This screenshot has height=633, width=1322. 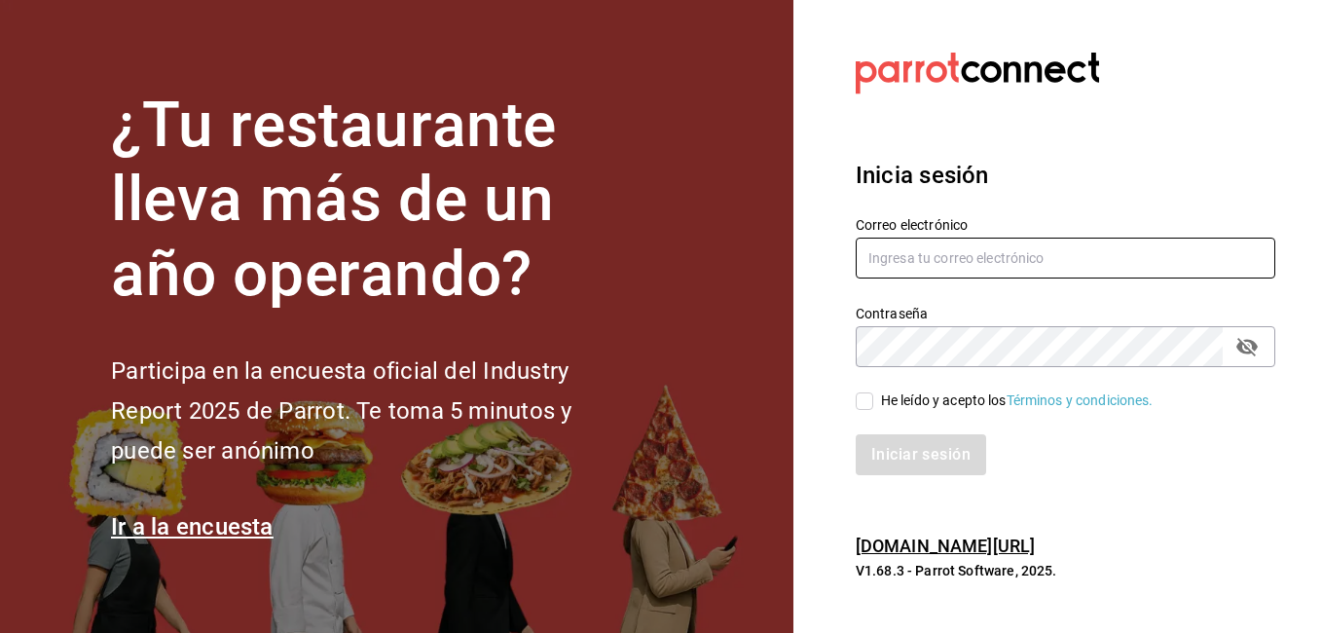 What do you see at coordinates (1065, 224) in the screenshot?
I see `label: Correo electrónico` at bounding box center [1065, 224].